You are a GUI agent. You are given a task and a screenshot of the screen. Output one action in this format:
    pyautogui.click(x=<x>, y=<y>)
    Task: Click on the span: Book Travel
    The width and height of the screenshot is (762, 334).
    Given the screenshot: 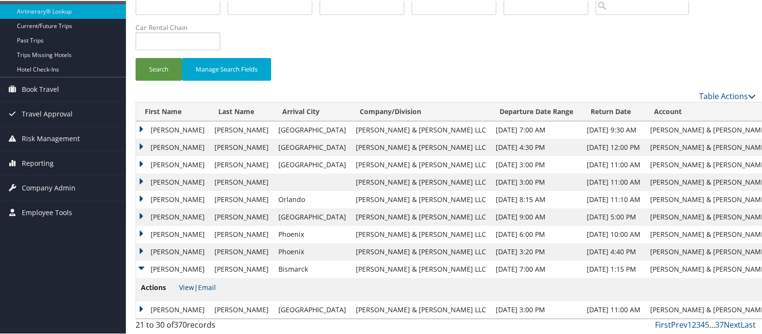 What is the action you would take?
    pyautogui.click(x=40, y=89)
    